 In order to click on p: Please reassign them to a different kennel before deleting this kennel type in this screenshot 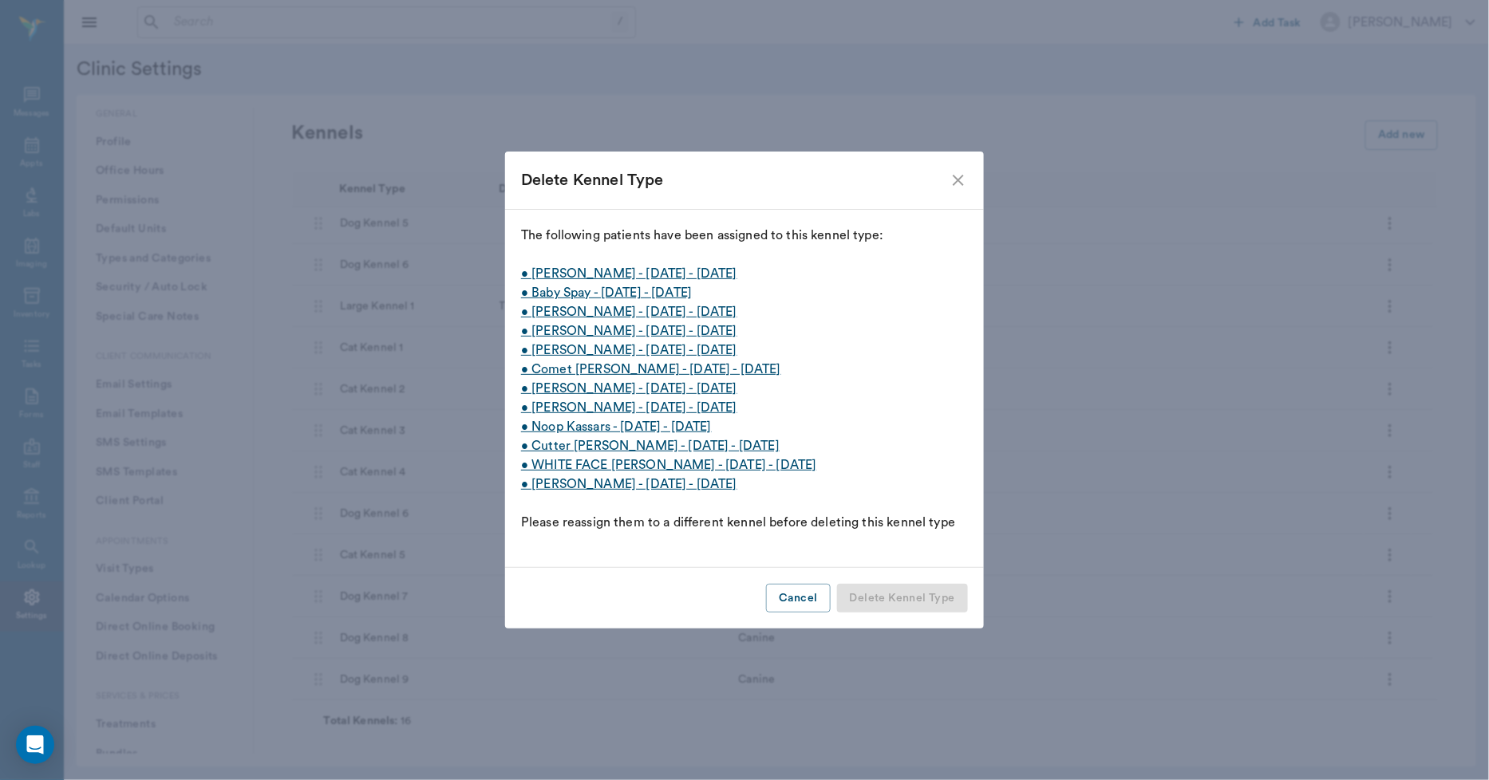, I will do `click(738, 523)`.